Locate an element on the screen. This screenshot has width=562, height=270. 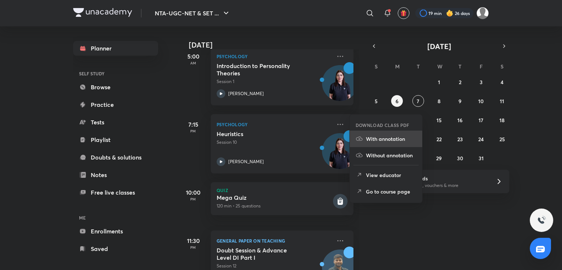
abbr: Monday is located at coordinates (397, 66).